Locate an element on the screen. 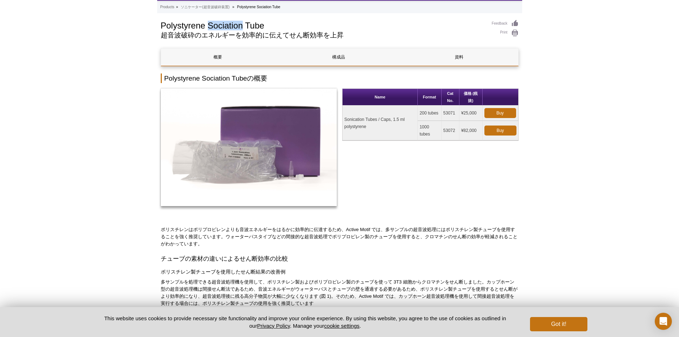 This screenshot has width=679, height=337. td: Sonication Tubes / Caps, 1.5 ml polystyrene is located at coordinates (380, 123).